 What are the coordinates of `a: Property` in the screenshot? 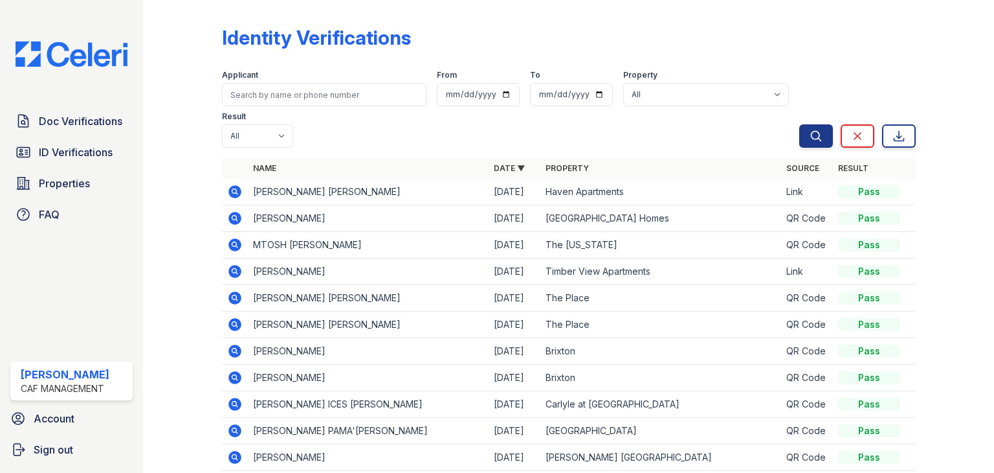 It's located at (567, 168).